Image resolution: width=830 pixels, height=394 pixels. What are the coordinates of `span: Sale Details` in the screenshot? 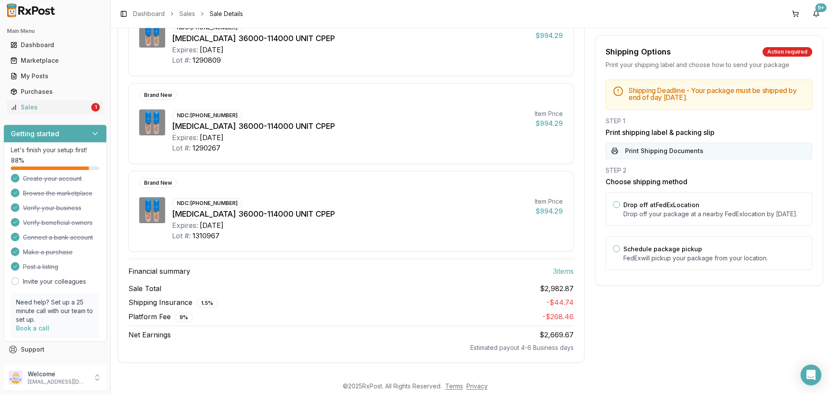 It's located at (226, 14).